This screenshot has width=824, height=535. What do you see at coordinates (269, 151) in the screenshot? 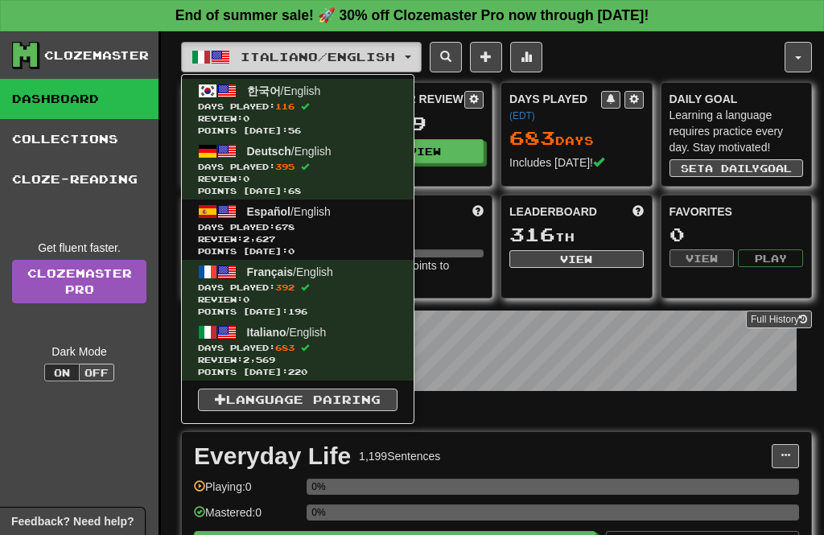
I see `span: Deutsch` at bounding box center [269, 151].